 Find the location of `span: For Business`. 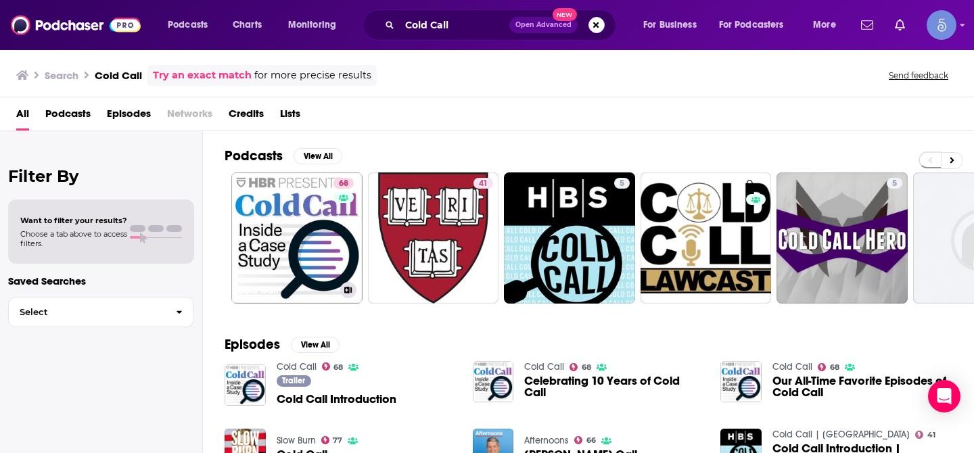

span: For Business is located at coordinates (670, 25).